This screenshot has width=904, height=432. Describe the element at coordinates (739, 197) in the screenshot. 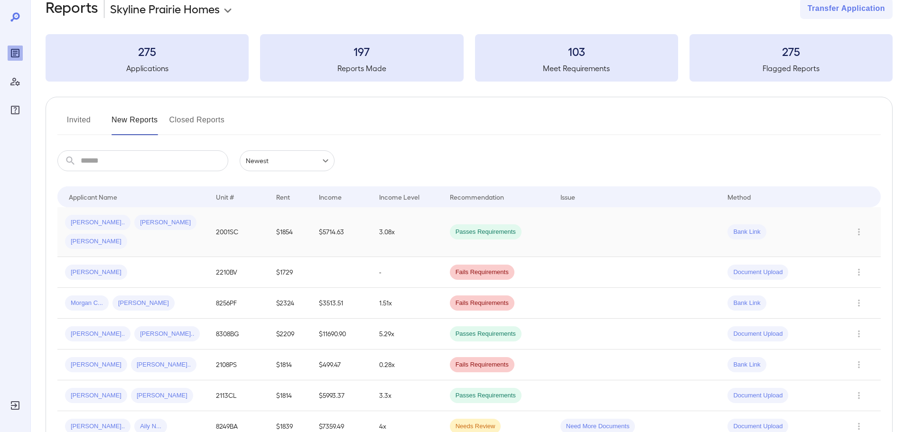

I see `div: Method` at that location.